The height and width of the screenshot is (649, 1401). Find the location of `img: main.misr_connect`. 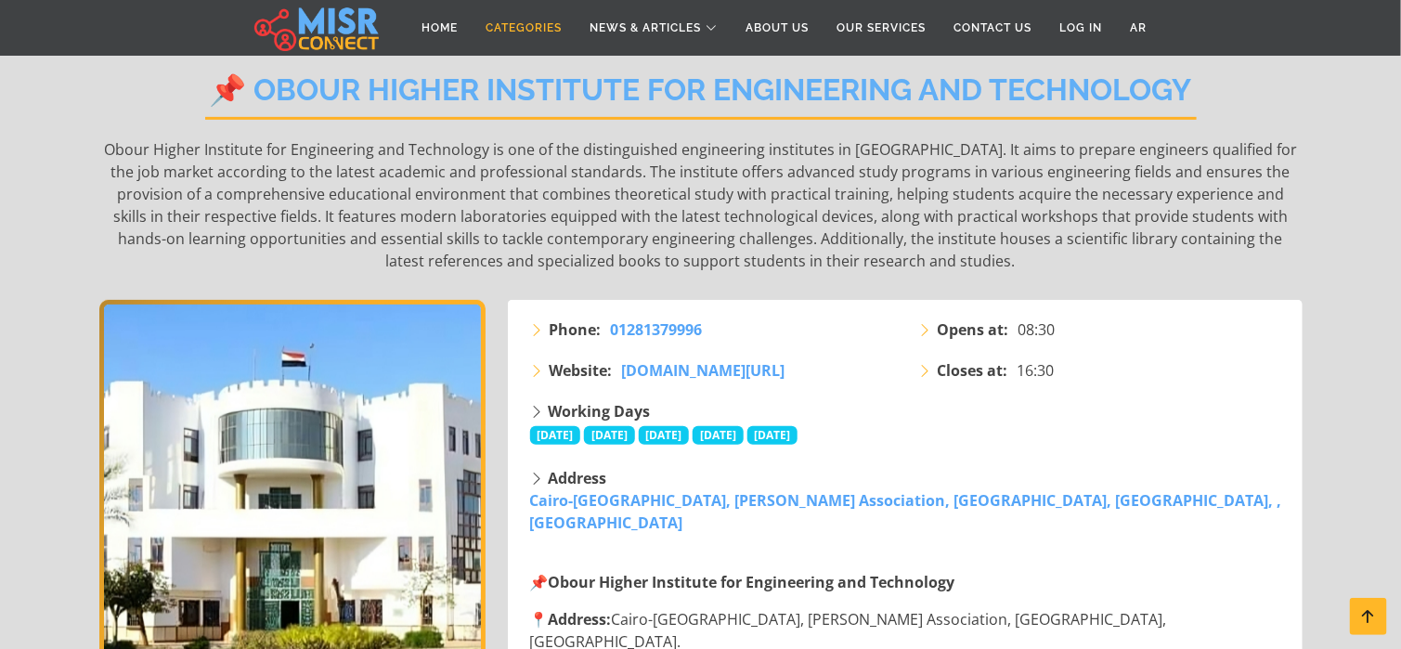

img: main.misr_connect is located at coordinates (317, 28).